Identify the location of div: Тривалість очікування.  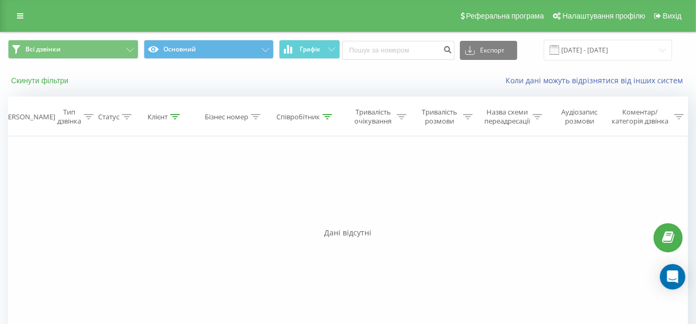
(373, 117).